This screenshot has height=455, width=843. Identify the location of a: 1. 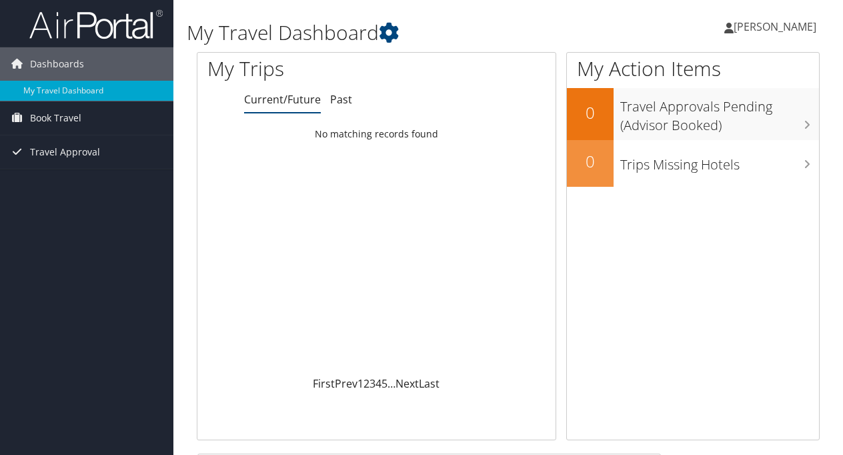
(360, 384).